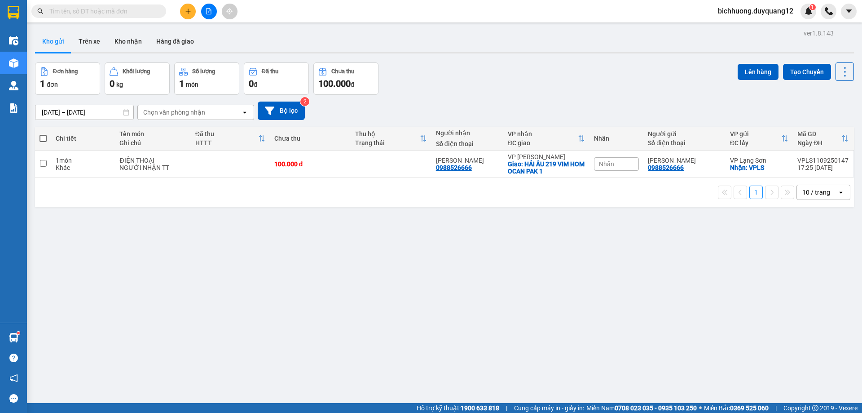  Describe the element at coordinates (209, 11) in the screenshot. I see `button: file-add` at that location.